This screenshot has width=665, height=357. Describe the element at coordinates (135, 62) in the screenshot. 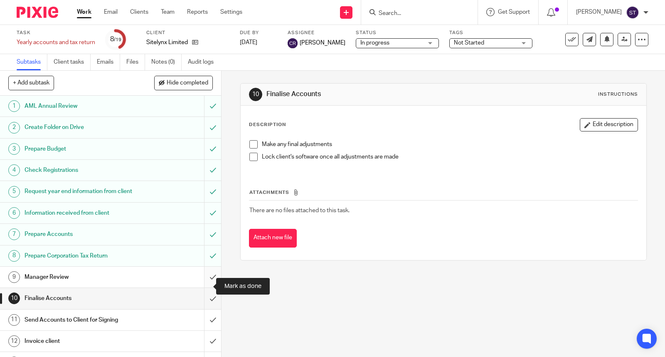

I see `a: Files` at that location.